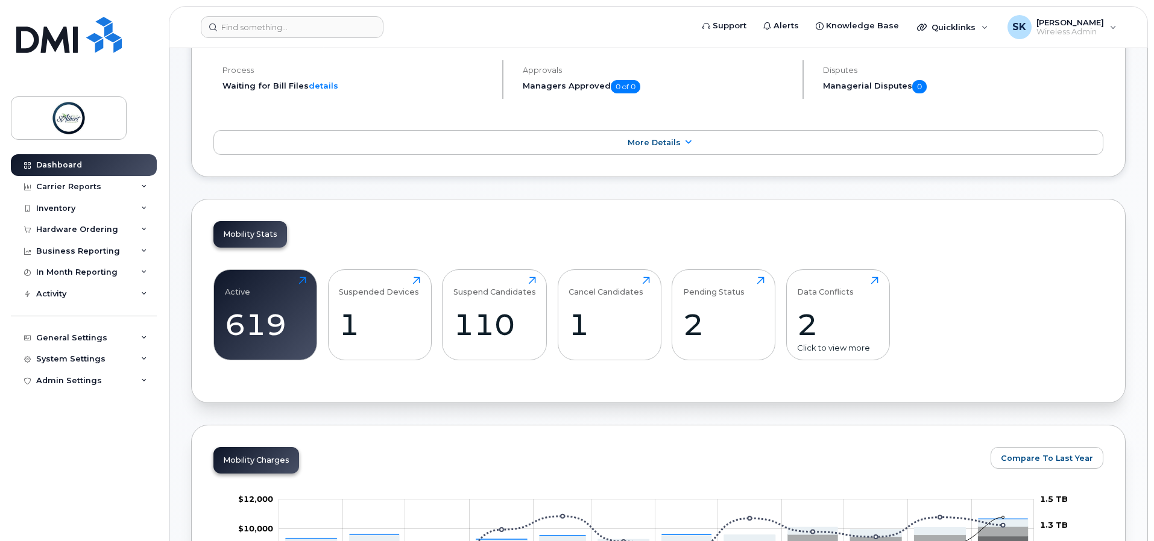 This screenshot has width=1154, height=541. Describe the element at coordinates (724, 315) in the screenshot. I see `a: Pending Status2` at that location.